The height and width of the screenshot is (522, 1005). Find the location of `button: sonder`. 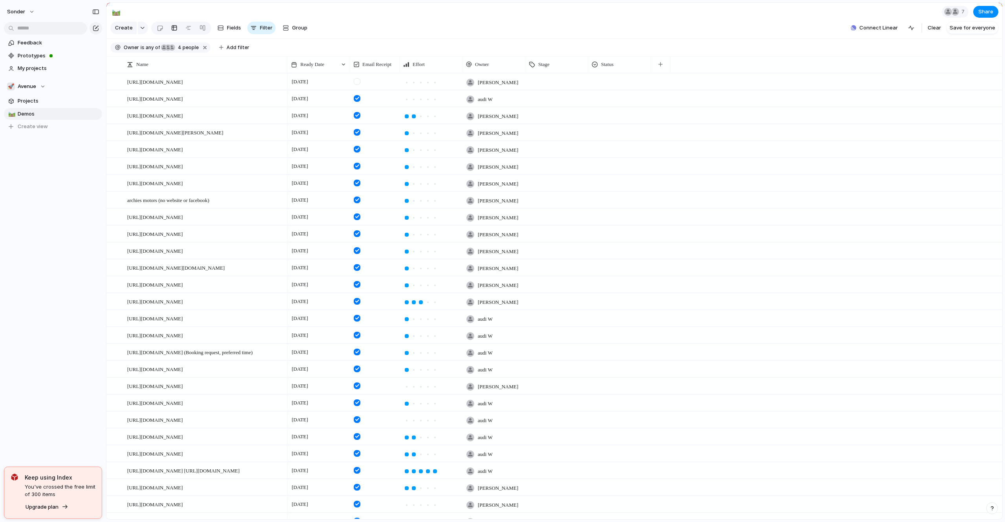

button: sonder is located at coordinates (21, 12).